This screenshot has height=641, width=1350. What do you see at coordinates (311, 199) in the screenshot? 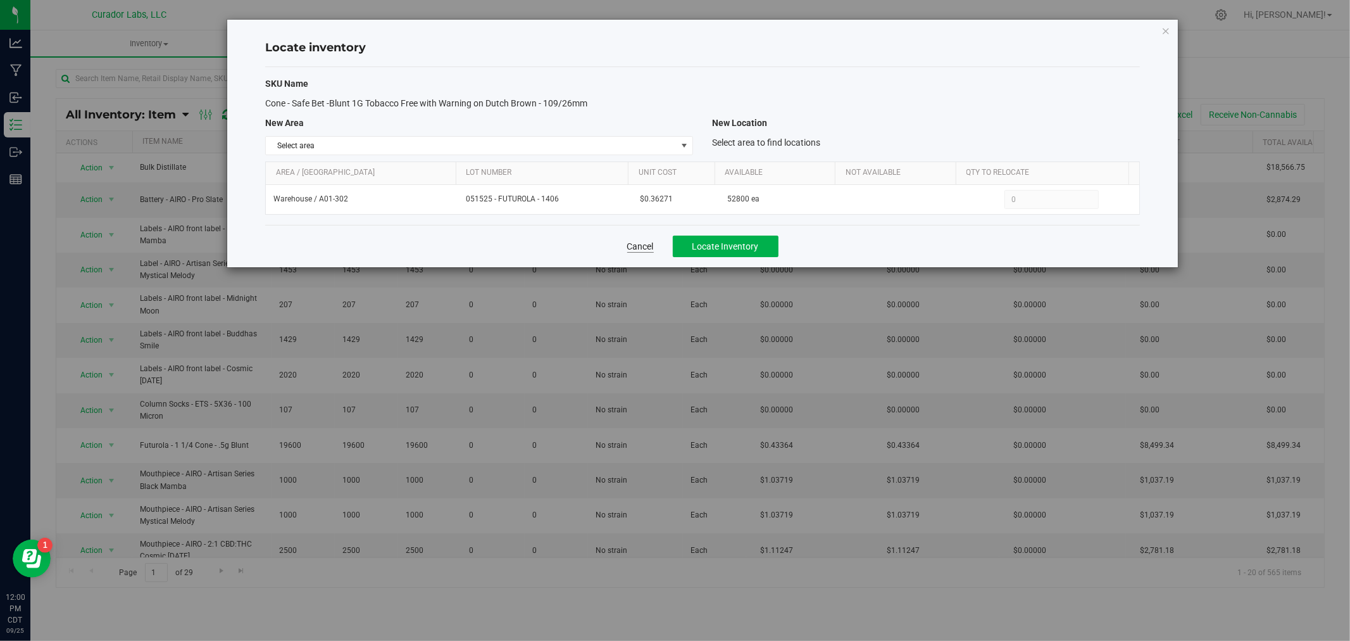
I see `span: Warehouse / A01-302` at bounding box center [311, 199].